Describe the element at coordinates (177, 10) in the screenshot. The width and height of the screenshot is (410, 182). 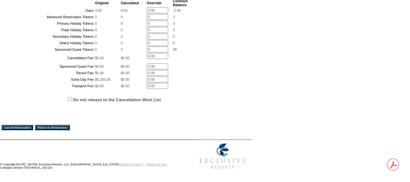
I see `span: -2.00` at that location.